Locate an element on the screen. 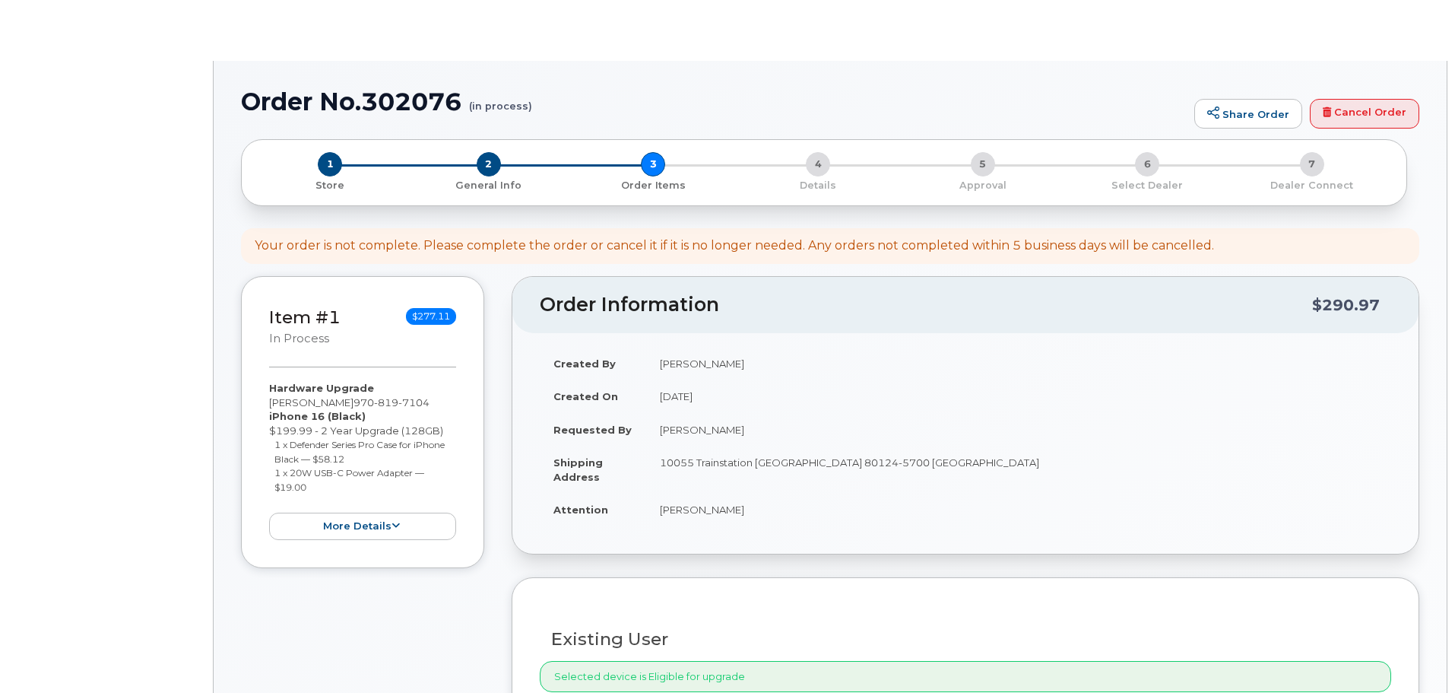 The image size is (1455, 693). span: 2 is located at coordinates (489, 164).